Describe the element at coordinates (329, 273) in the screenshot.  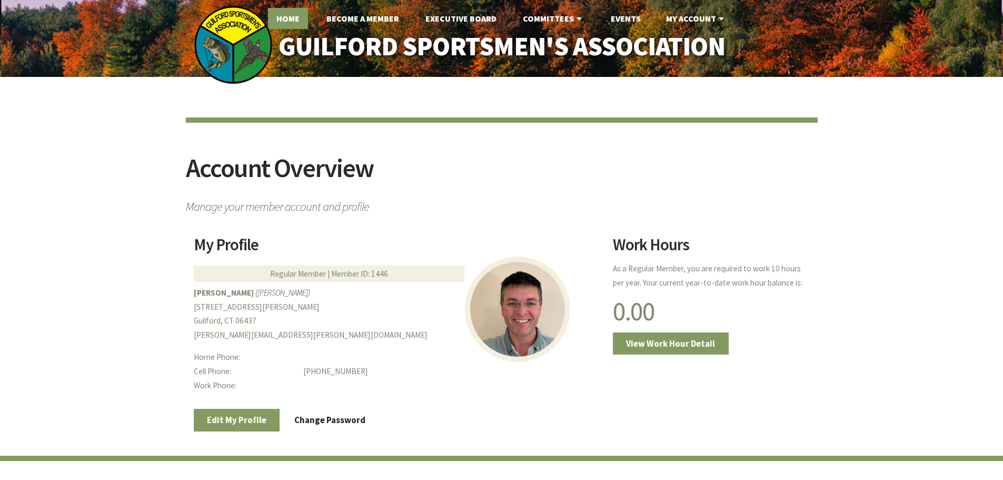
I see `div: Regular Member | Member ID: 1446` at that location.